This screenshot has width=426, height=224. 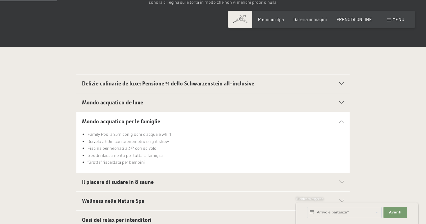 What do you see at coordinates (113, 201) in the screenshot?
I see `span: Wellness nella Nature Spa` at bounding box center [113, 201].